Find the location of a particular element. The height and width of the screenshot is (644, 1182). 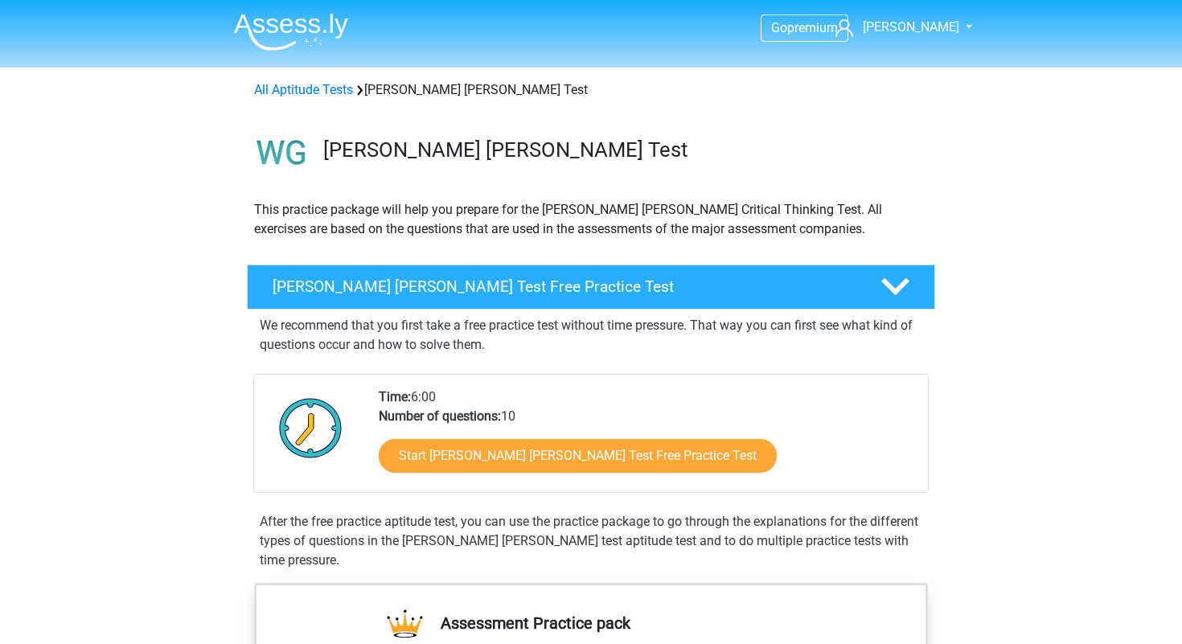

a: All Aptitude Tests is located at coordinates (303, 89).